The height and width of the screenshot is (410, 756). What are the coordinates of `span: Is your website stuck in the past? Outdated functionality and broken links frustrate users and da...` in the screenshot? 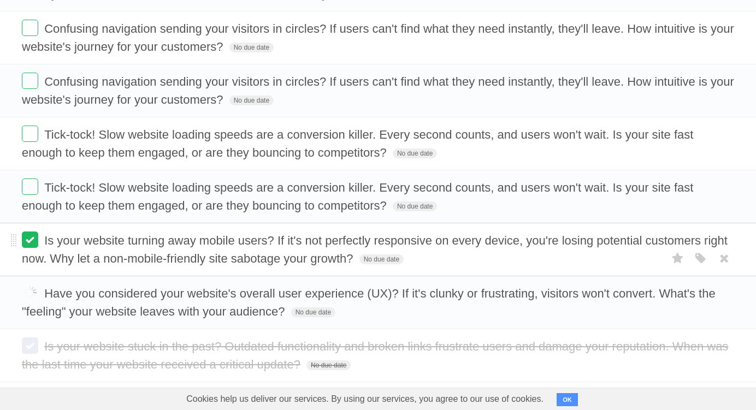 It's located at (375, 356).